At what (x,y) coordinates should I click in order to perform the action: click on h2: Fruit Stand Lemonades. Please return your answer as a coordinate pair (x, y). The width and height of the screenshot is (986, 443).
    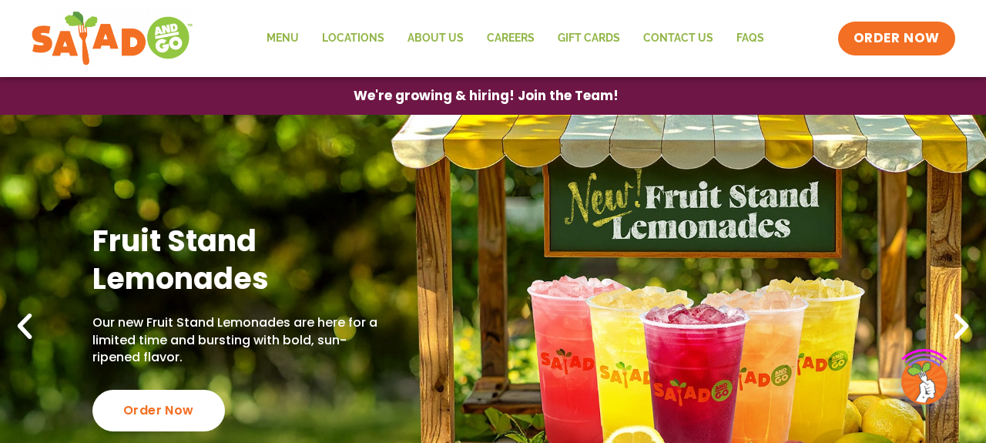
    Looking at the image, I should click on (240, 260).